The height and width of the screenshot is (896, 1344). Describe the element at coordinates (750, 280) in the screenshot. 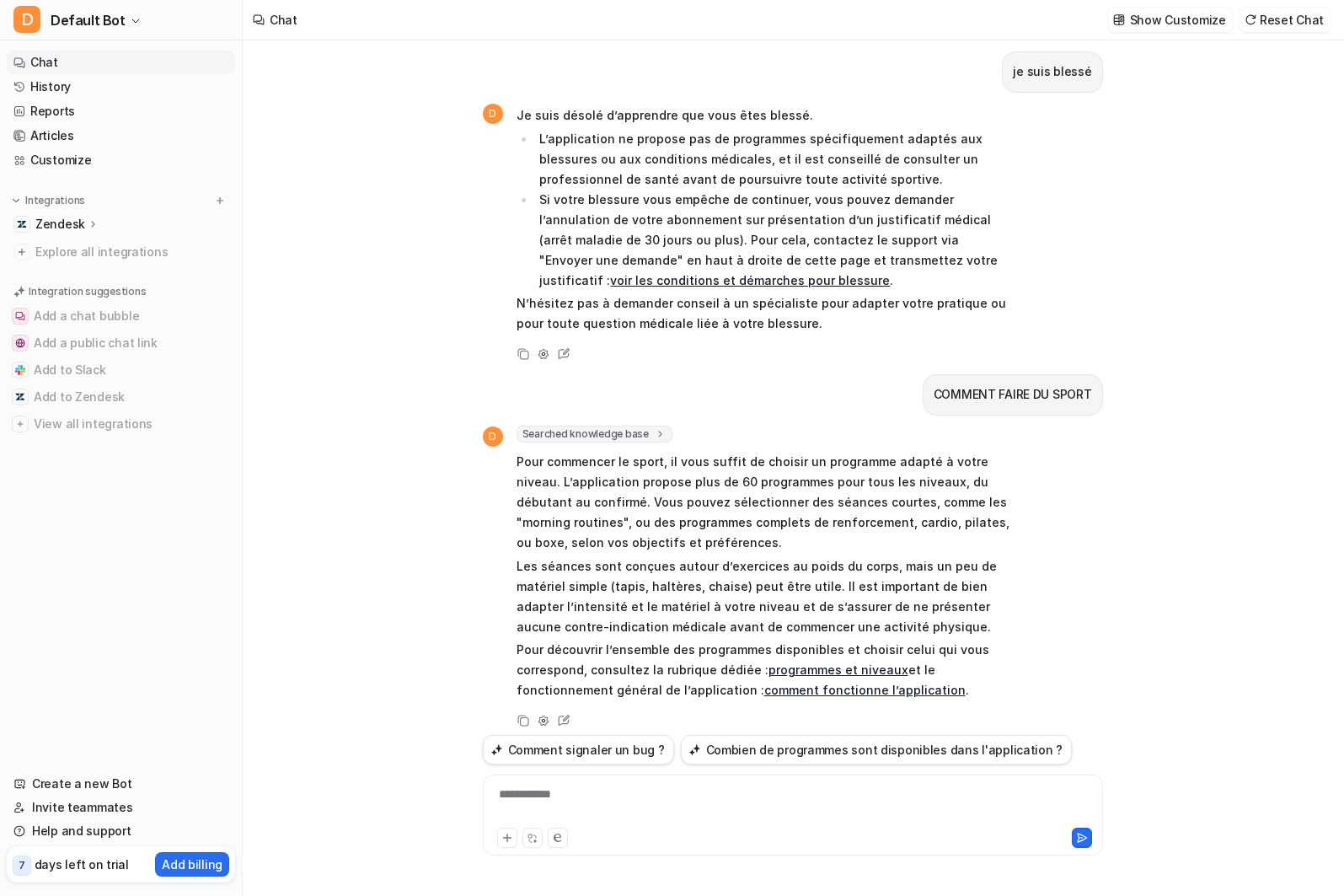

I see `a: voir les conditions et démarches pour blessure` at that location.